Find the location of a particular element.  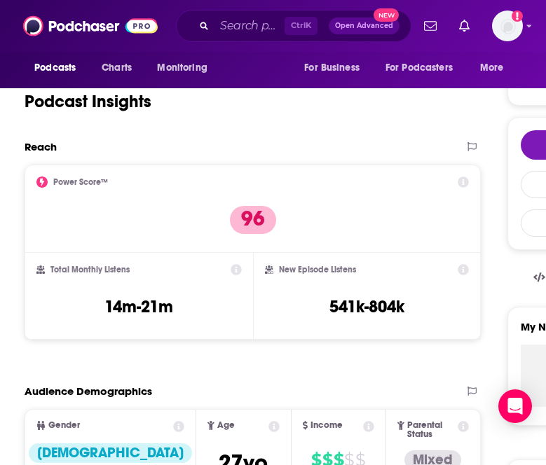

span: Open Advanced is located at coordinates (364, 26).